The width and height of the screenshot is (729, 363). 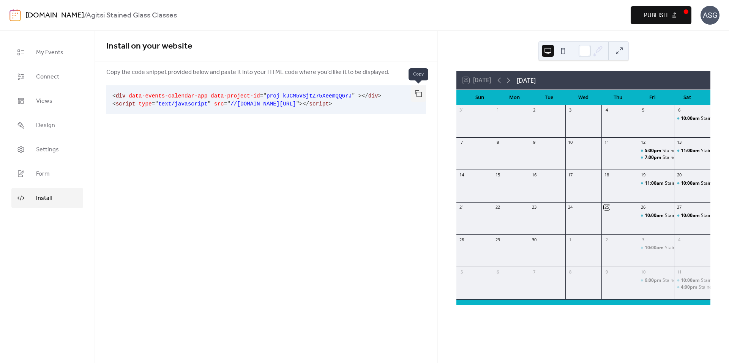 What do you see at coordinates (145, 104) in the screenshot?
I see `span: type` at bounding box center [145, 104].